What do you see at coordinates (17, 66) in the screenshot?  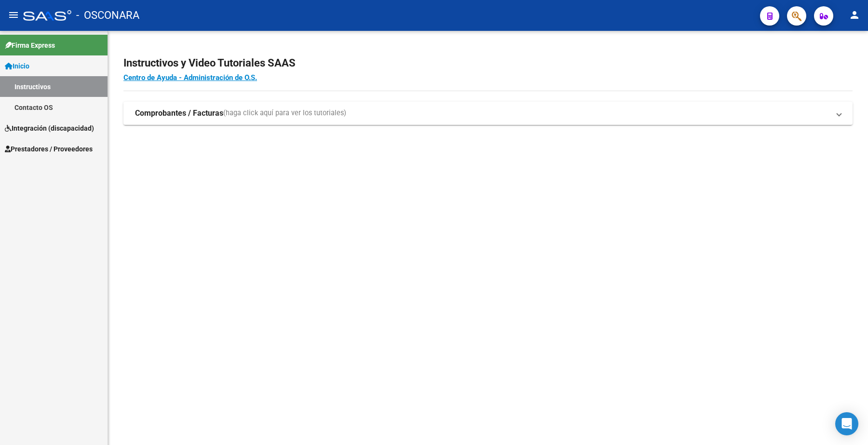 I see `span: Inicio` at bounding box center [17, 66].